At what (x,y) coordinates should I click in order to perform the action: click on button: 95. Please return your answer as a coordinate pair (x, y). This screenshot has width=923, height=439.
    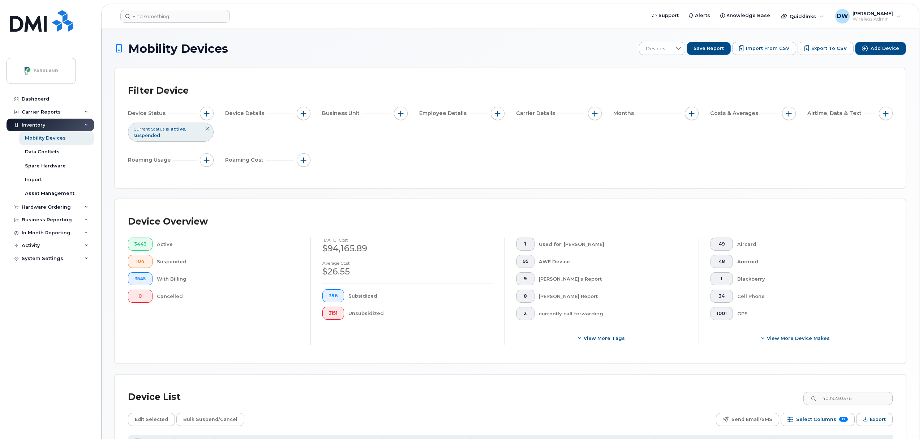
    Looking at the image, I should click on (526, 261).